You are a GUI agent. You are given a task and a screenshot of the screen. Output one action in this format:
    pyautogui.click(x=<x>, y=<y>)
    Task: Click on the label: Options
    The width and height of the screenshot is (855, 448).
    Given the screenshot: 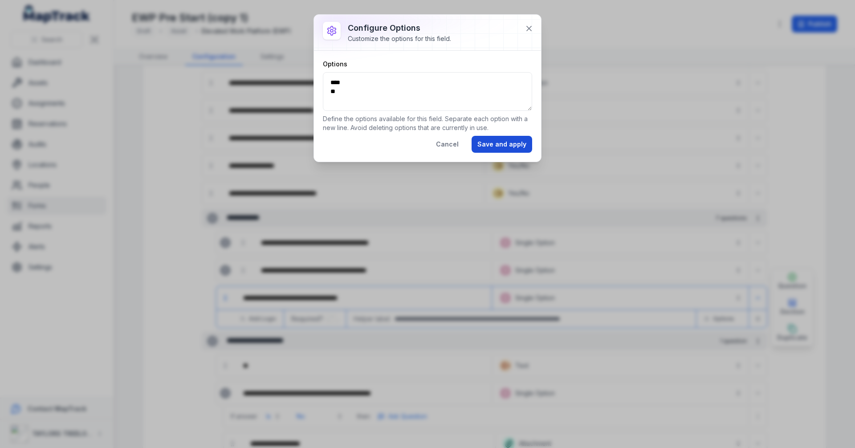 What is the action you would take?
    pyautogui.click(x=335, y=64)
    